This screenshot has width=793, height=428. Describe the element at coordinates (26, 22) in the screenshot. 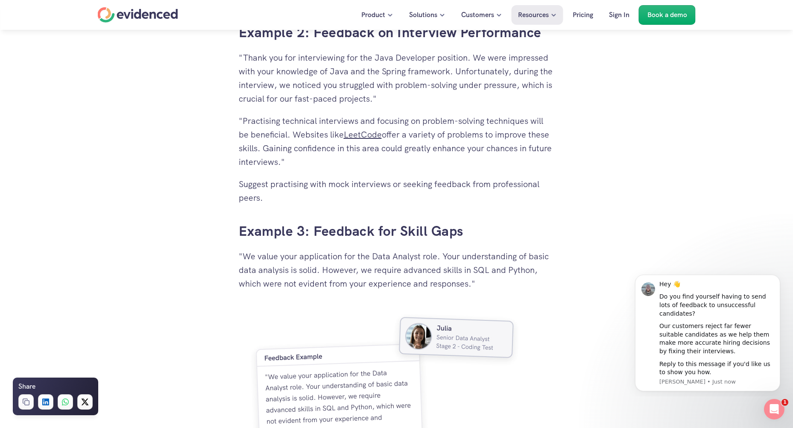

I see `img: Profile image for Lewis` at that location.